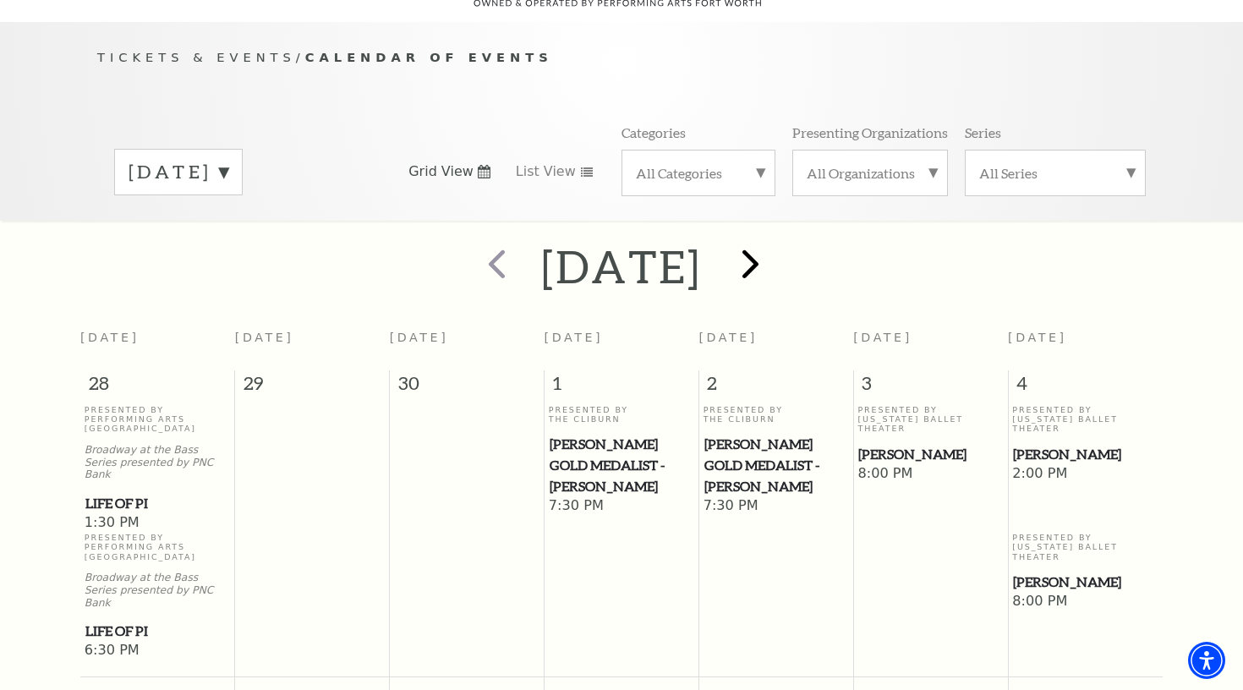  Describe the element at coordinates (1206, 660) in the screenshot. I see `div: Accessibility Menu` at that location.